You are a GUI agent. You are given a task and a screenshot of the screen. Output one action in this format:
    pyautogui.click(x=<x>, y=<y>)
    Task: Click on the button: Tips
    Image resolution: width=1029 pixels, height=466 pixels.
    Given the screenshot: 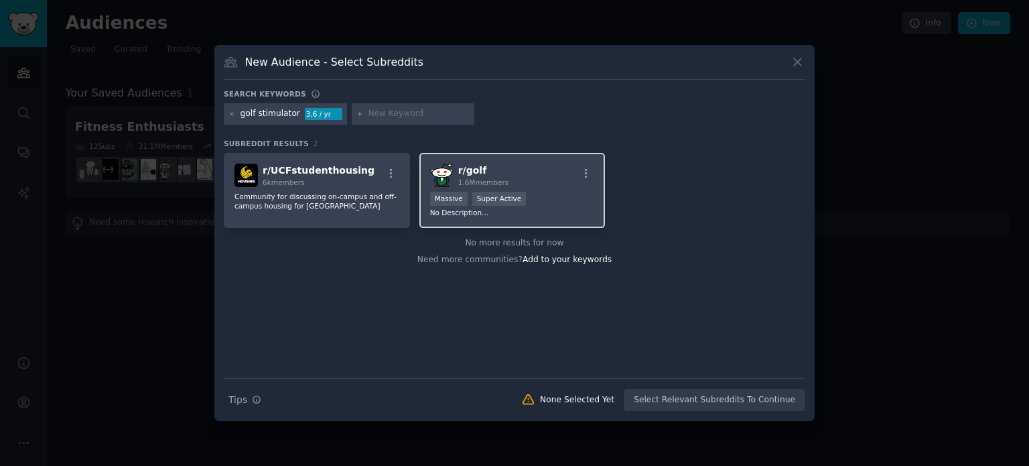 What is the action you would take?
    pyautogui.click(x=245, y=399)
    